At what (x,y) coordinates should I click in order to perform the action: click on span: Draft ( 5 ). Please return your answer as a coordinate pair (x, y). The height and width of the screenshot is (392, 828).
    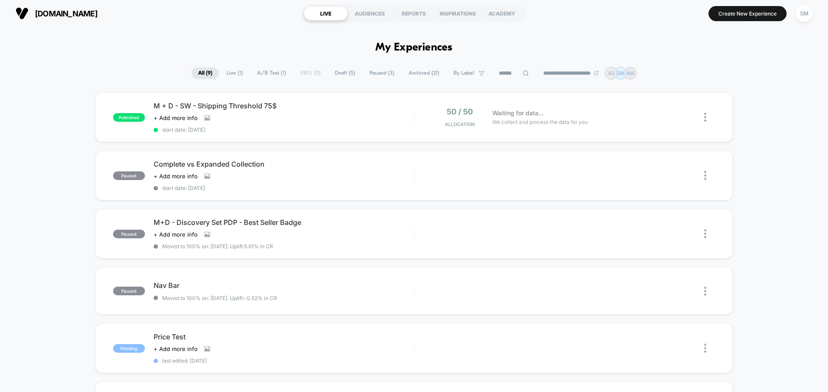
    Looking at the image, I should click on (345, 73).